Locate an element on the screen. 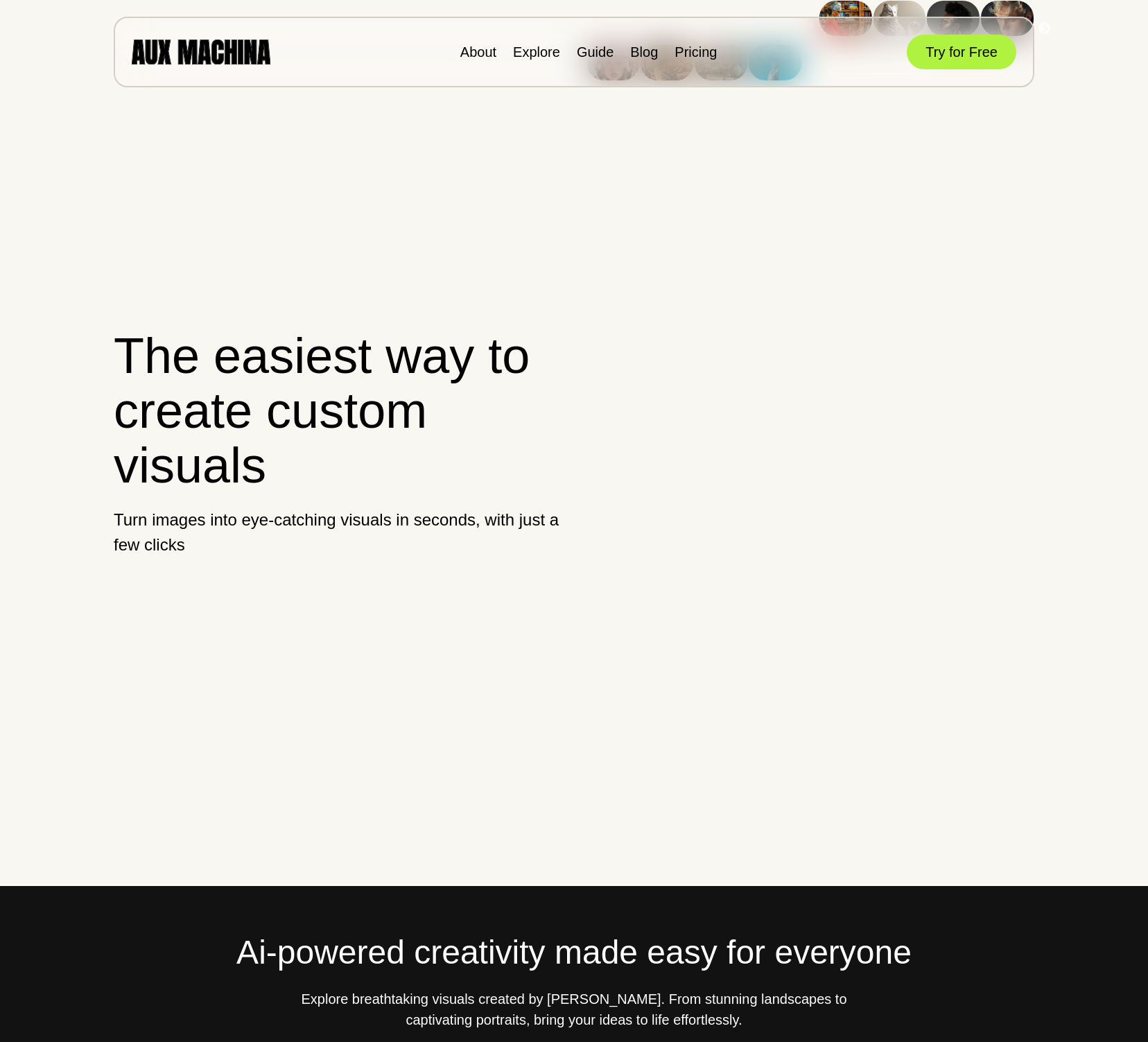  a: Pricing is located at coordinates (696, 52).